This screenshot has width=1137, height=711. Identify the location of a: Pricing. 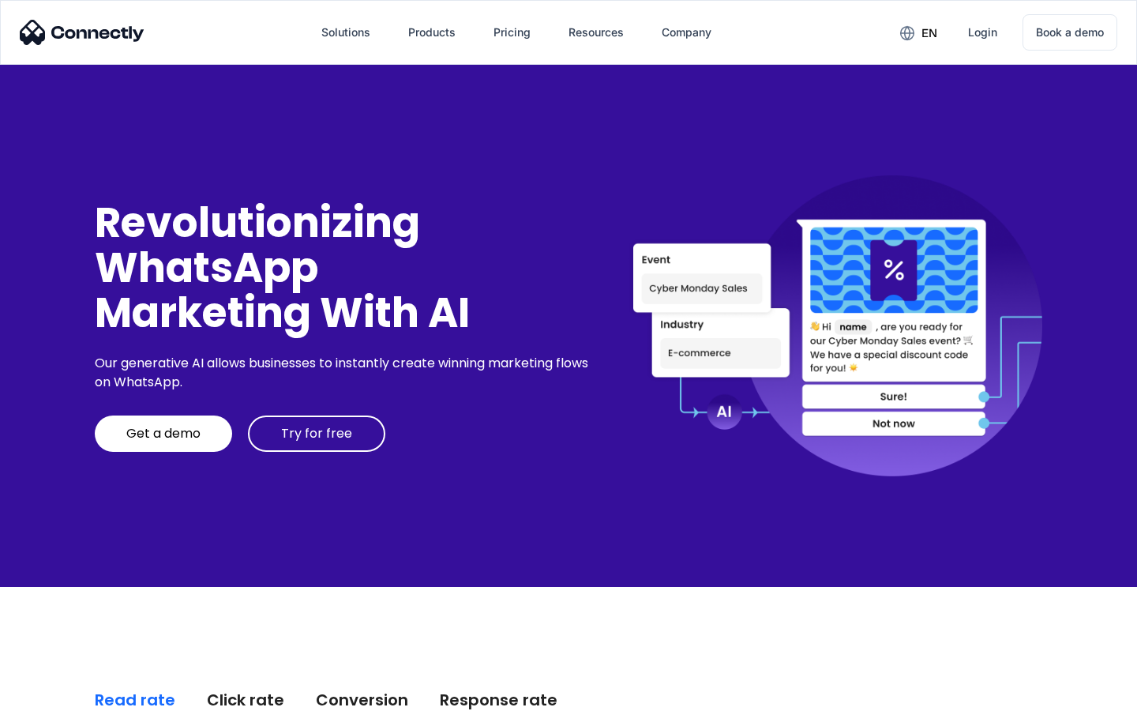
(512, 32).